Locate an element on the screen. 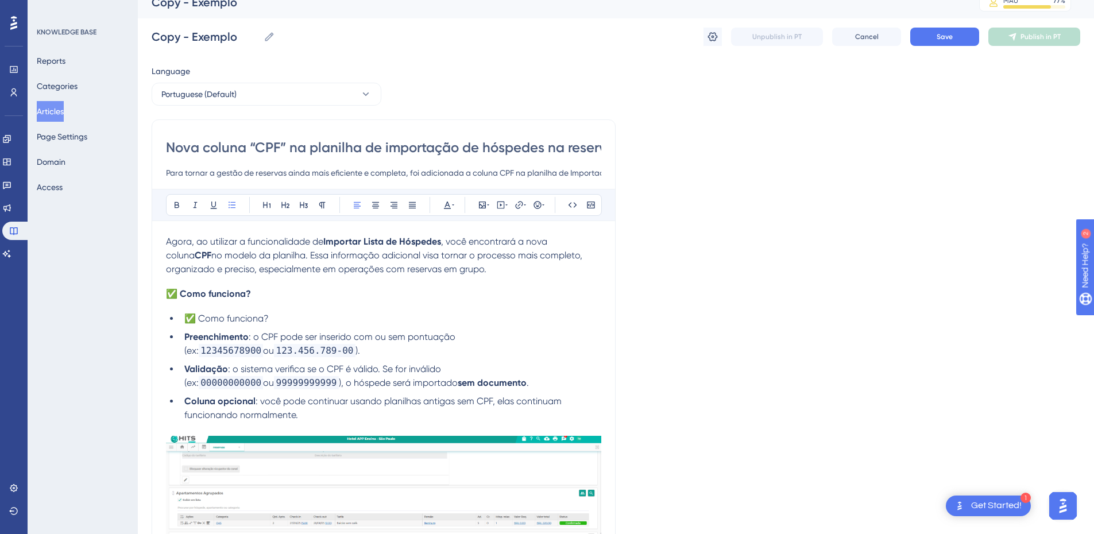  span: 99999999999 is located at coordinates (306, 383).